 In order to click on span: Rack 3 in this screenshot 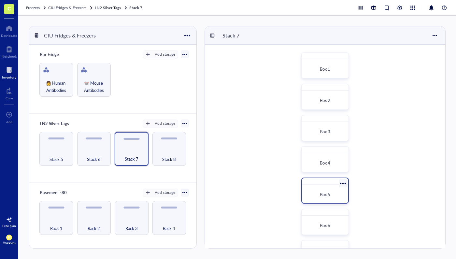, I will do `click(132, 228)`.